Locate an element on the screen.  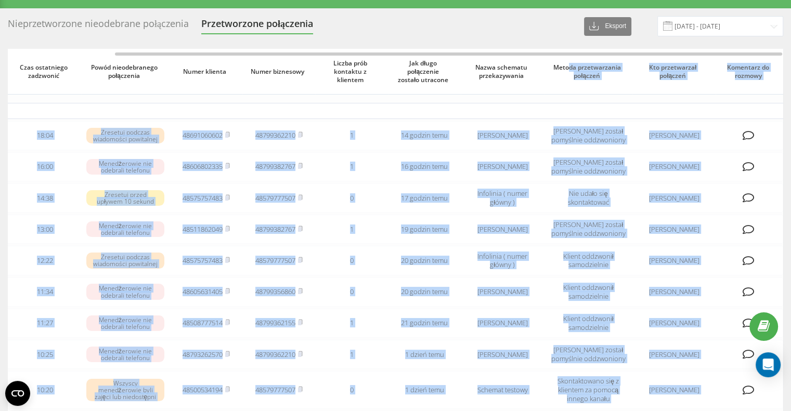
a: 48793262570 is located at coordinates (202, 355).